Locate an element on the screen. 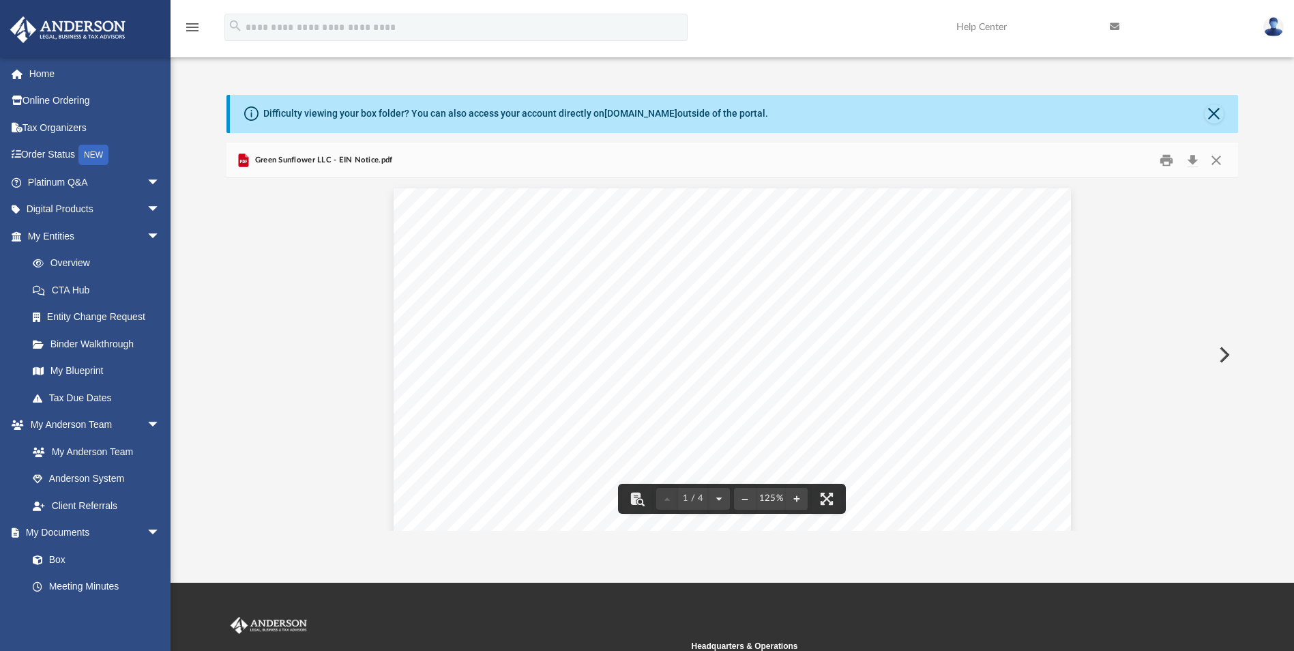 The image size is (1294, 651). button: Next page is located at coordinates (719, 499).